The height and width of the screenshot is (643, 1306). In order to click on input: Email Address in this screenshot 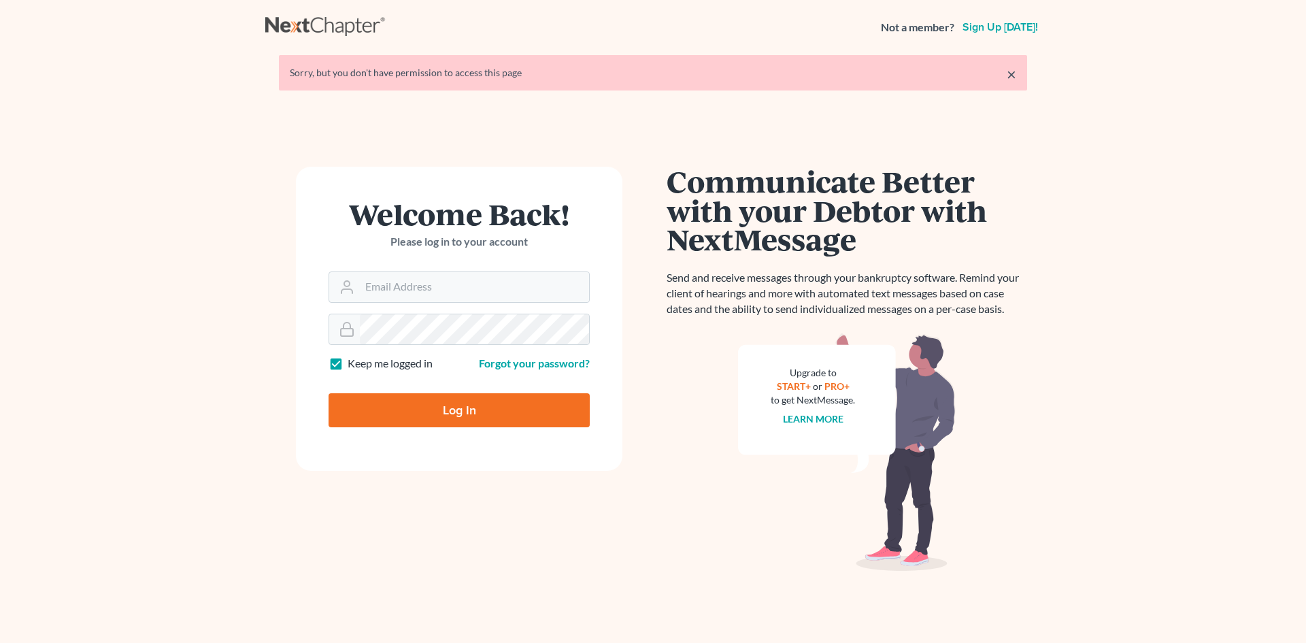, I will do `click(474, 287)`.